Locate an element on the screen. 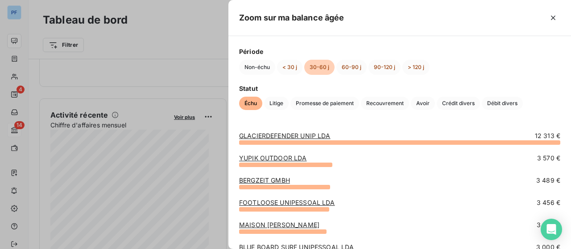 This screenshot has height=249, width=571. button: Échu is located at coordinates (251, 103).